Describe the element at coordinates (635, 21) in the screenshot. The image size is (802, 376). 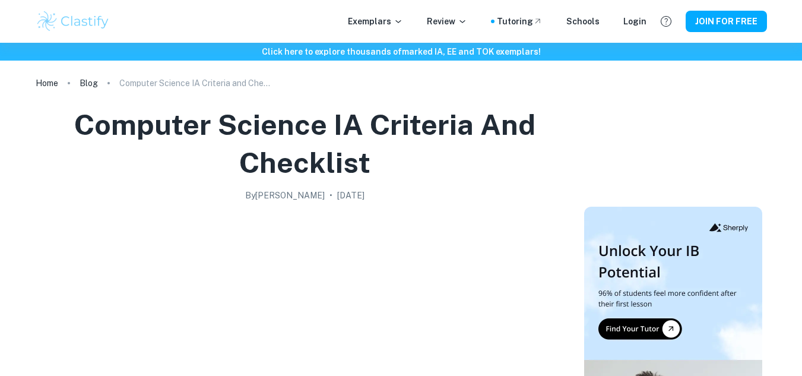
I see `a: Login` at that location.